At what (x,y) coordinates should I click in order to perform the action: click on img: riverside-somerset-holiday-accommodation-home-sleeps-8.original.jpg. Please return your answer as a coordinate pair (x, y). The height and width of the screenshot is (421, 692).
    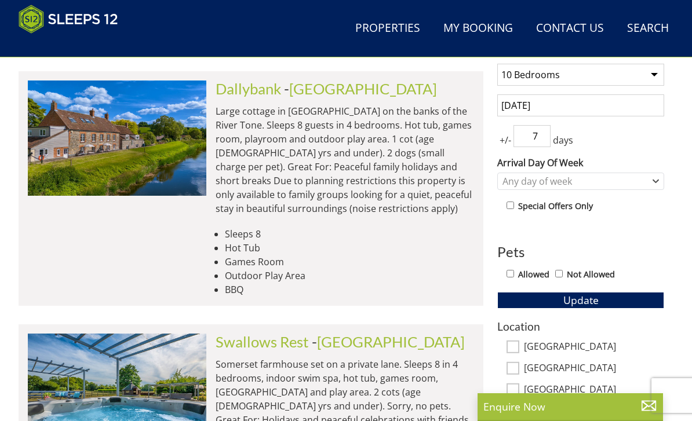
    Looking at the image, I should click on (117, 138).